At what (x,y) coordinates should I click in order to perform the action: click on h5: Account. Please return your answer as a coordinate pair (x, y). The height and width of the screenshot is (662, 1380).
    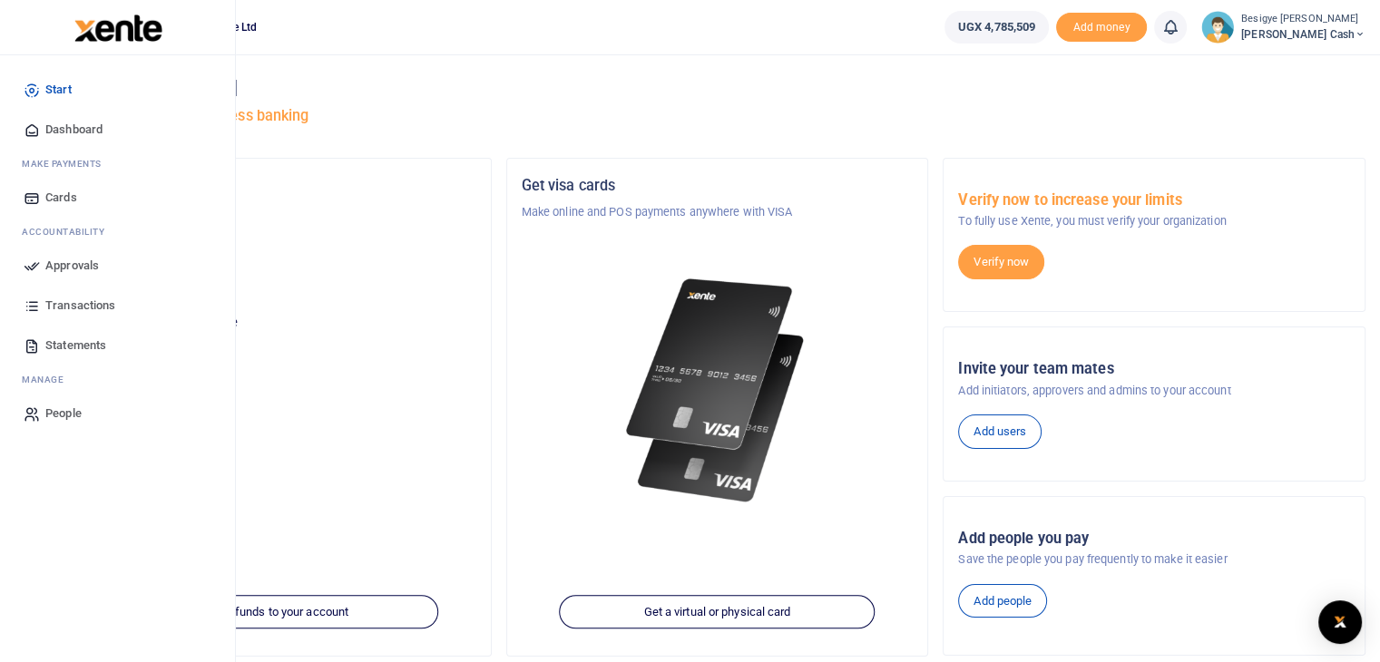
    Looking at the image, I should click on (280, 256).